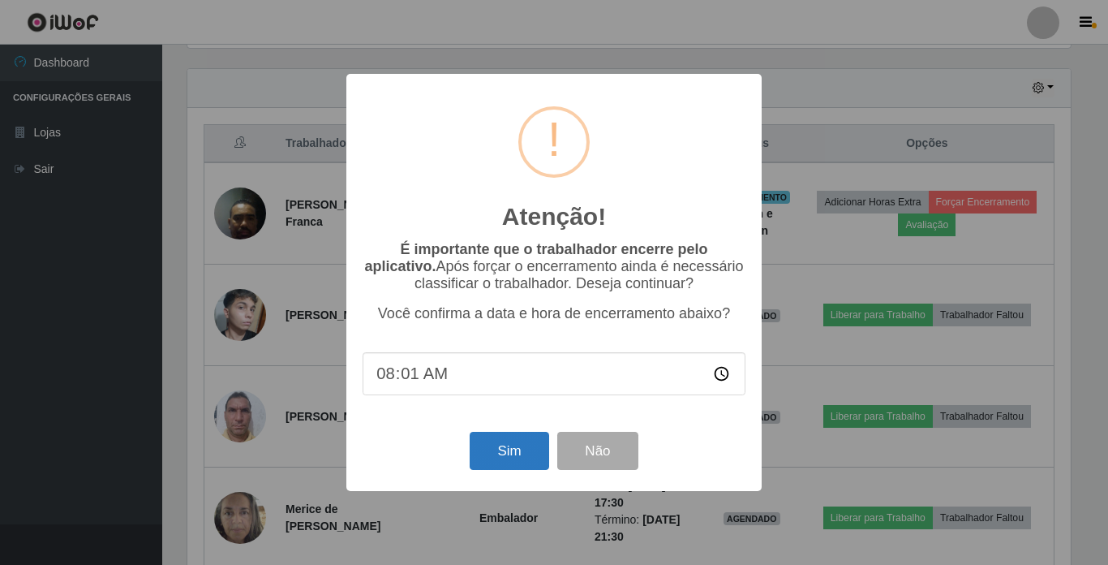 The height and width of the screenshot is (565, 1108). Describe the element at coordinates (554, 266) in the screenshot. I see `p: Após forçar o encerramento ainda é necessário classificar o trabalhador. Deseja continuar?` at that location.